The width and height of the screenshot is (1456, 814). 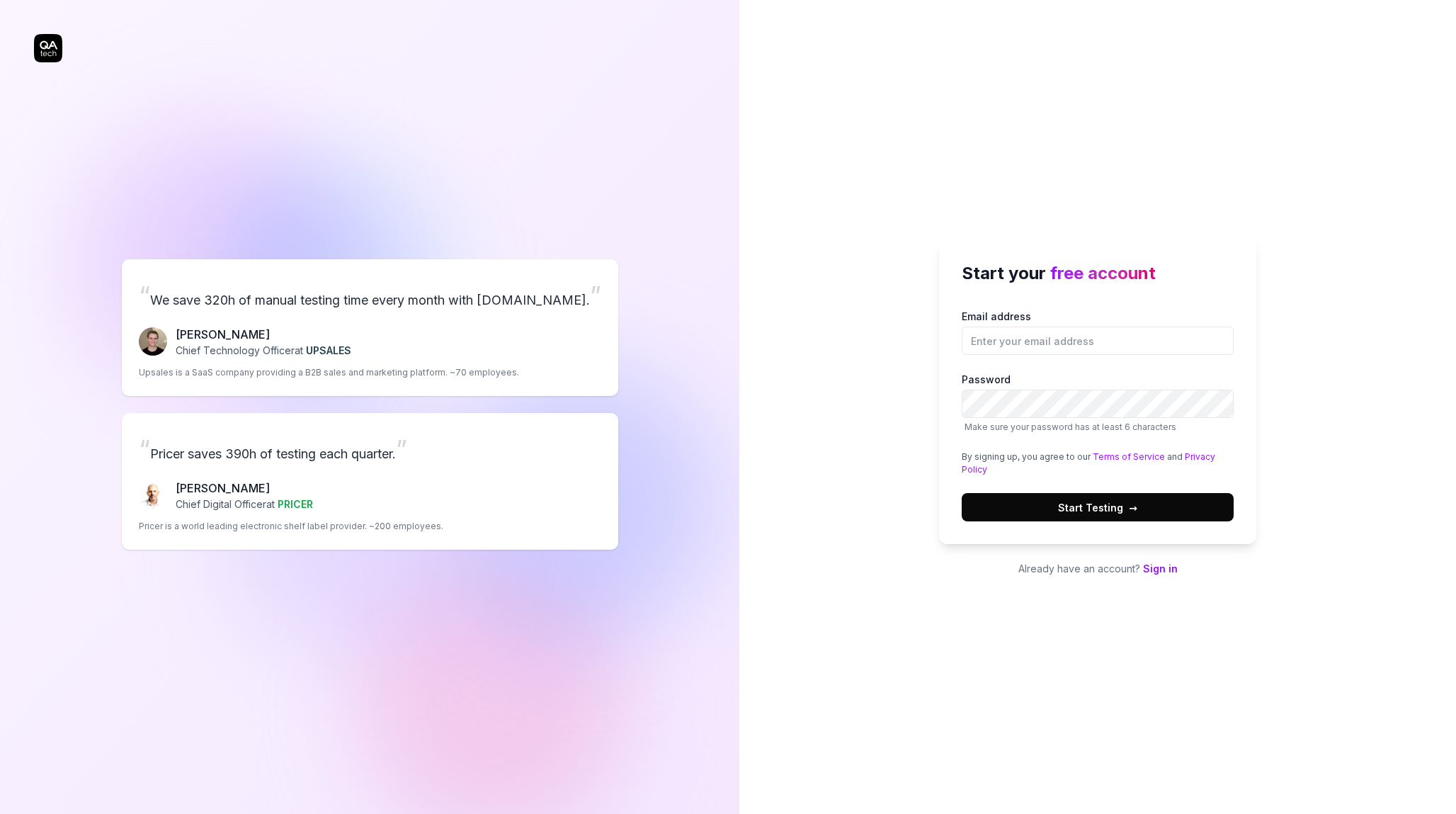 I want to click on p: Pricer saves 390h of testing each quarter., so click(x=369, y=449).